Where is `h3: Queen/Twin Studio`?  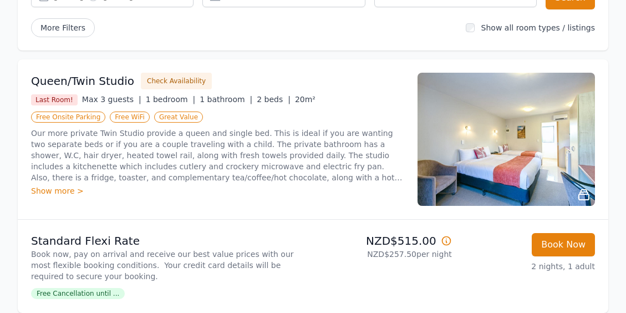 h3: Queen/Twin Studio is located at coordinates (83, 81).